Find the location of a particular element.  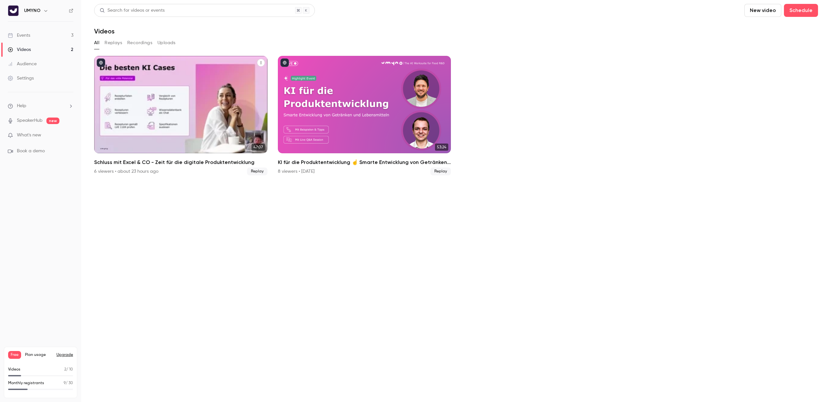

span: Book a demo is located at coordinates (31, 151).